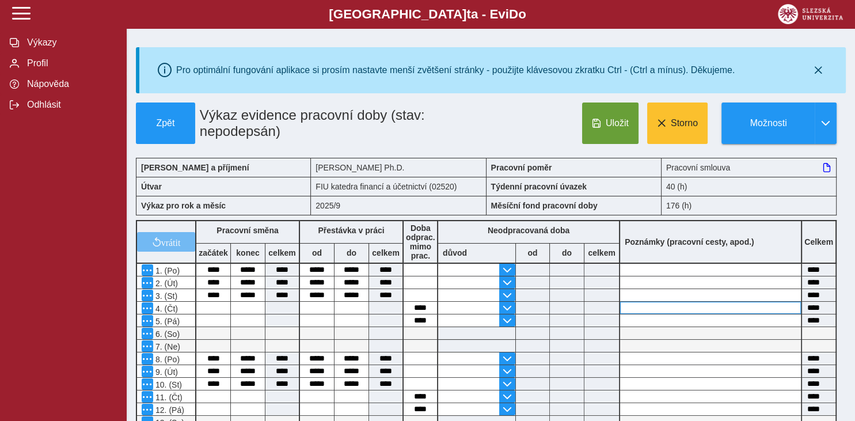 The width and height of the screenshot is (855, 421). What do you see at coordinates (522, 168) in the screenshot?
I see `b: Pracovní poměr` at bounding box center [522, 168].